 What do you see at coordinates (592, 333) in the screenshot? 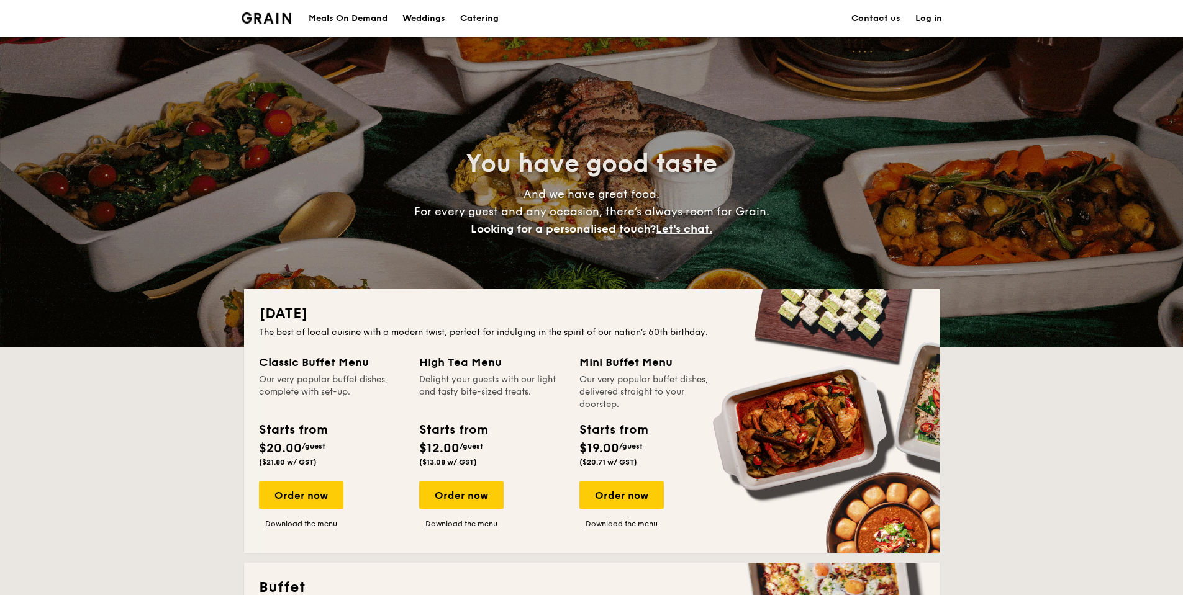
I see `div: The best of local cuisine with a modern twist, perfect for indulging in the spirit of our nation’...` at bounding box center [592, 333].